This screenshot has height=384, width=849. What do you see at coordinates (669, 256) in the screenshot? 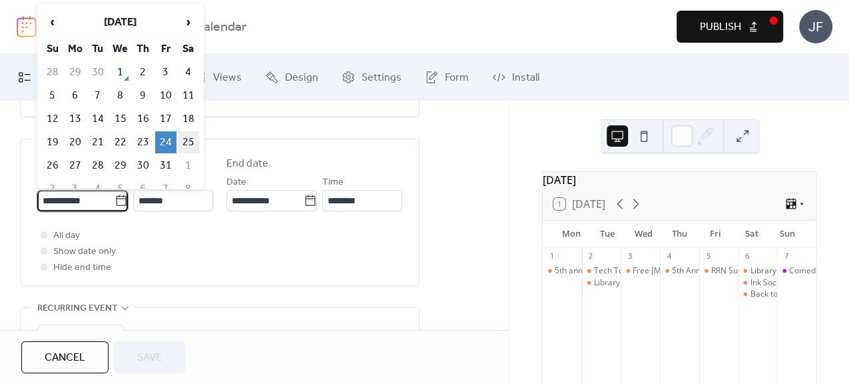
I see `div: 4` at bounding box center [669, 256].